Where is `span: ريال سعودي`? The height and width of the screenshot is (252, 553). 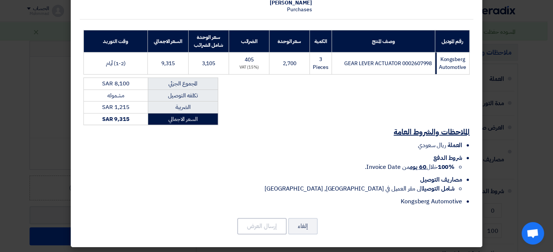 span: ريال سعودي is located at coordinates (432, 145).